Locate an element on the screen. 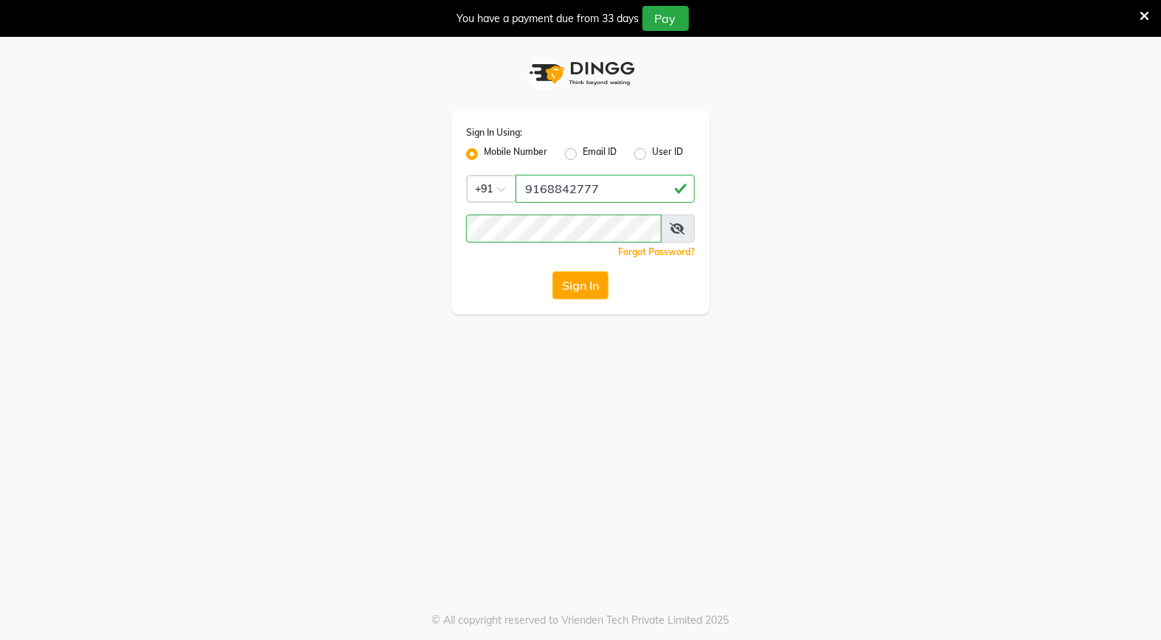 This screenshot has height=640, width=1161. button: Sign In is located at coordinates (581, 286).